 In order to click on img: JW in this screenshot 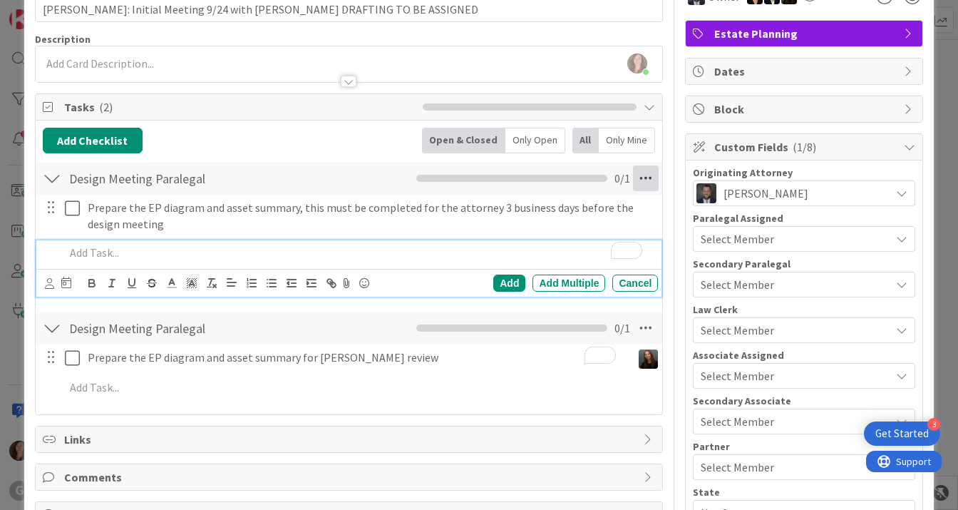, I will do `click(706, 193)`.